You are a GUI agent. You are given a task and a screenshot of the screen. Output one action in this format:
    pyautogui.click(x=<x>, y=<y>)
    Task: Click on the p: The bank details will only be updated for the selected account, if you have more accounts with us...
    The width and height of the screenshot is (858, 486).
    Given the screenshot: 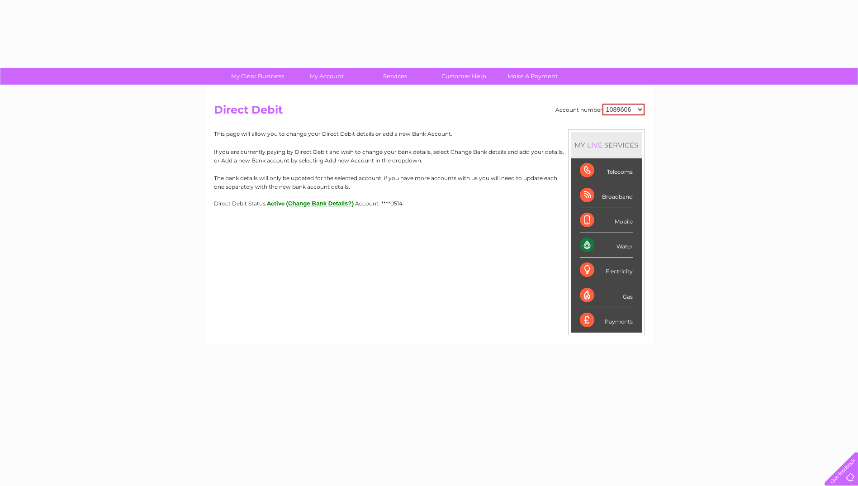 What is the action you would take?
    pyautogui.click(x=429, y=182)
    